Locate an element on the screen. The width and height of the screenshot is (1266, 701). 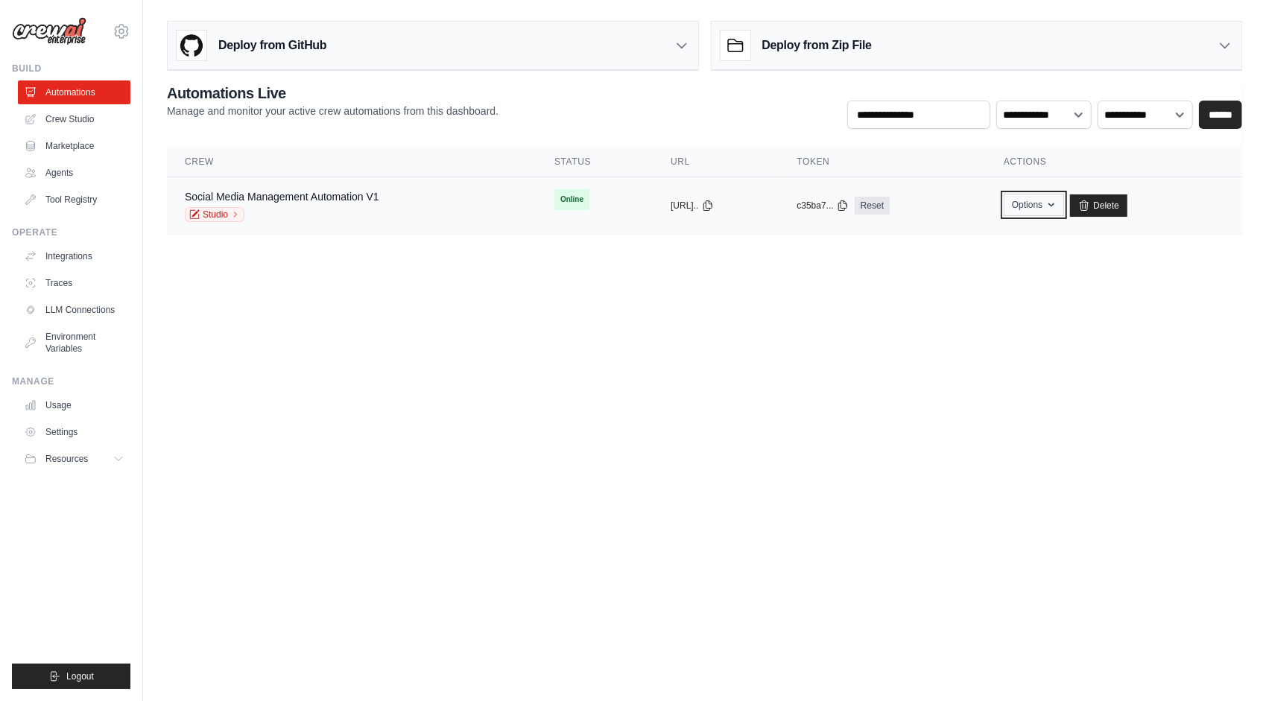
a: Agents is located at coordinates (74, 173).